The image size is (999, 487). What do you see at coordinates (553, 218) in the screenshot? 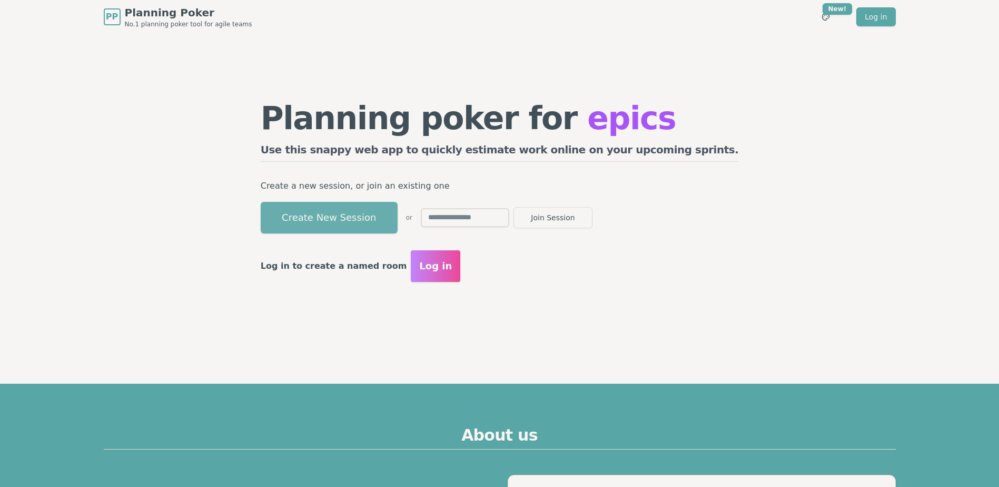
I see `button: Join Session` at bounding box center [553, 218].